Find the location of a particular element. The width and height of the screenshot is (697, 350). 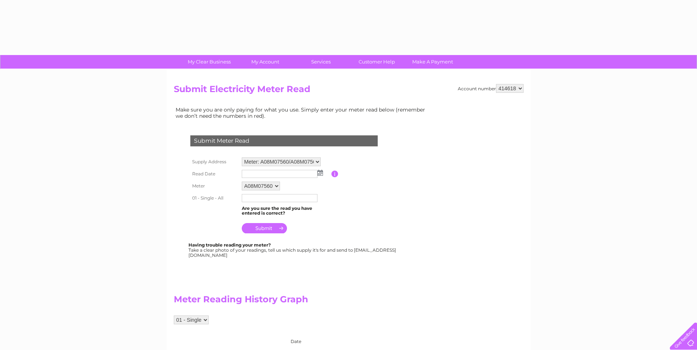

a: Make A Payment is located at coordinates (432, 62).